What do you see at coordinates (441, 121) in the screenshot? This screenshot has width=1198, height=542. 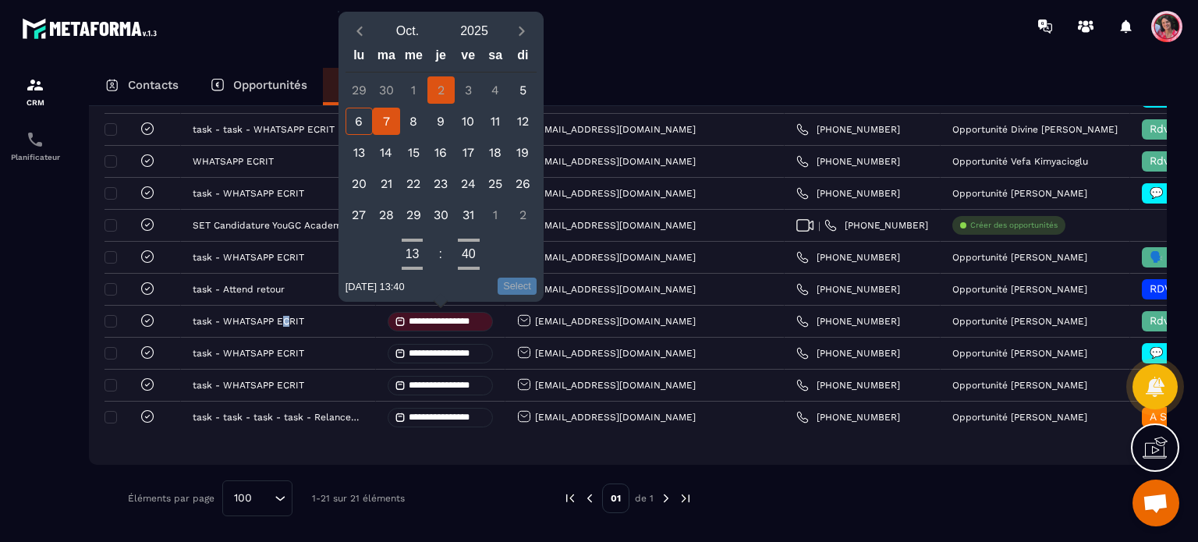 I see `div: 9` at bounding box center [441, 121].